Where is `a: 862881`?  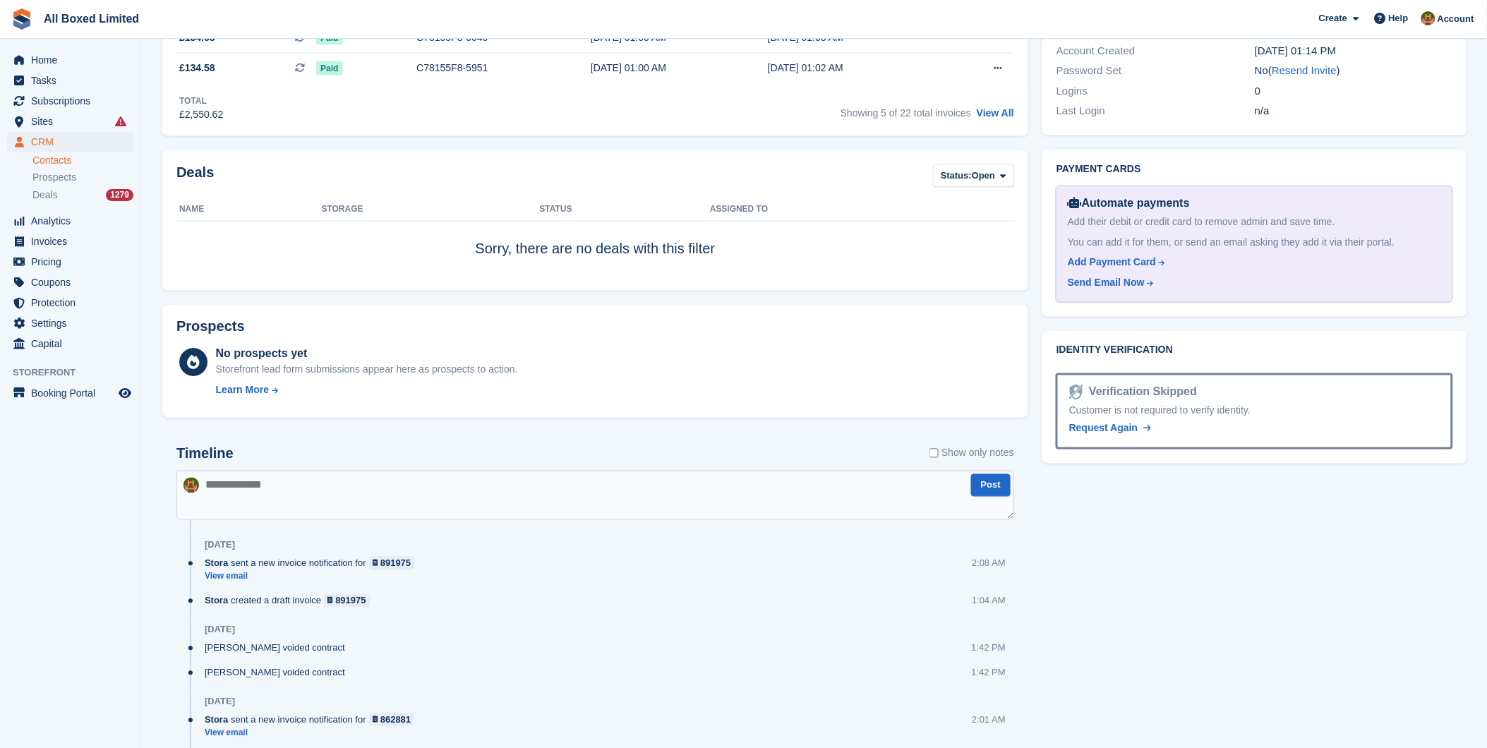
a: 862881 is located at coordinates (392, 720).